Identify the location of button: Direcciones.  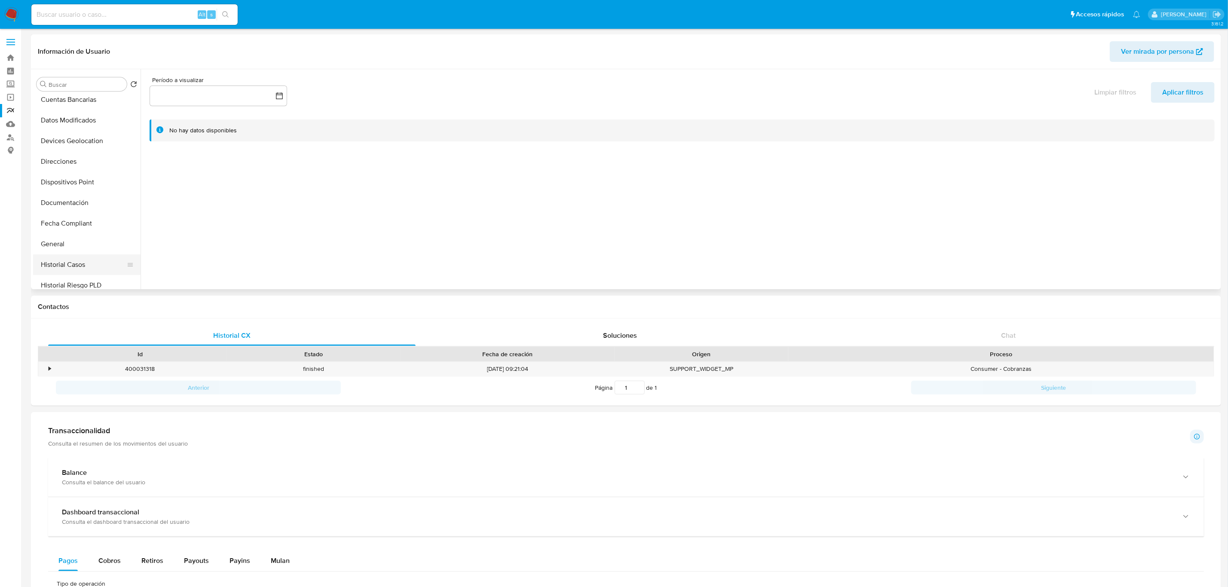
(87, 162).